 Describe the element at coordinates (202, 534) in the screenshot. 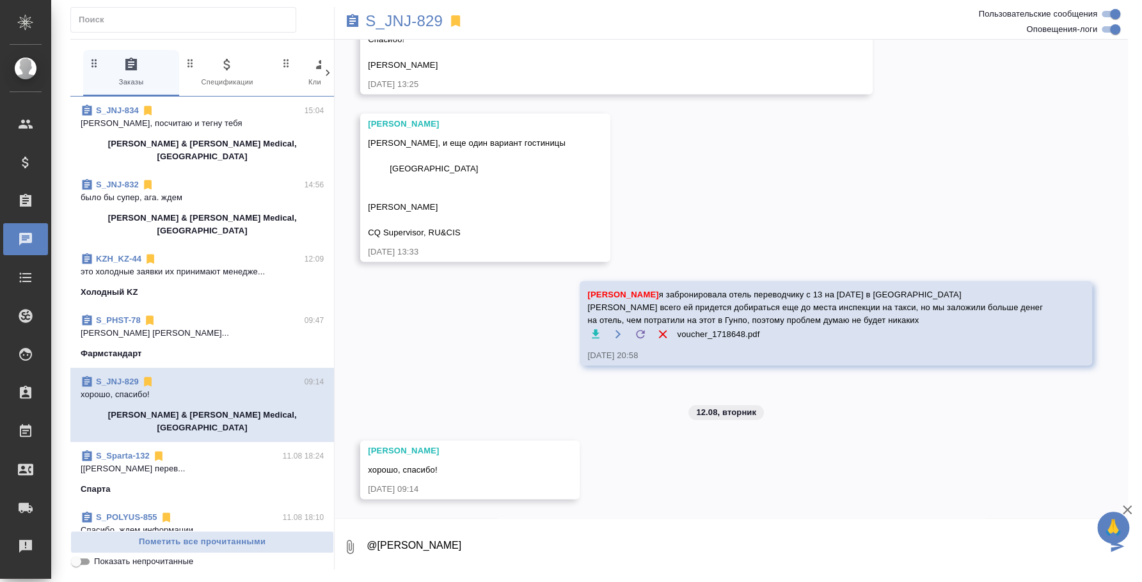

I see `div: S_POLYUS-85511.08 18:10Спасибо, ждем информацииМФЦ Полюс / POLYUS` at that location.